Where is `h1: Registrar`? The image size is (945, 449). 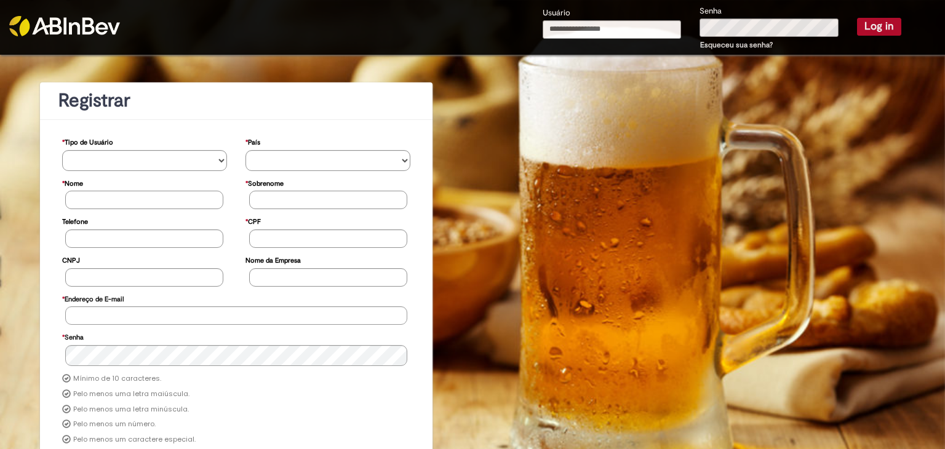
h1: Registrar is located at coordinates (236, 100).